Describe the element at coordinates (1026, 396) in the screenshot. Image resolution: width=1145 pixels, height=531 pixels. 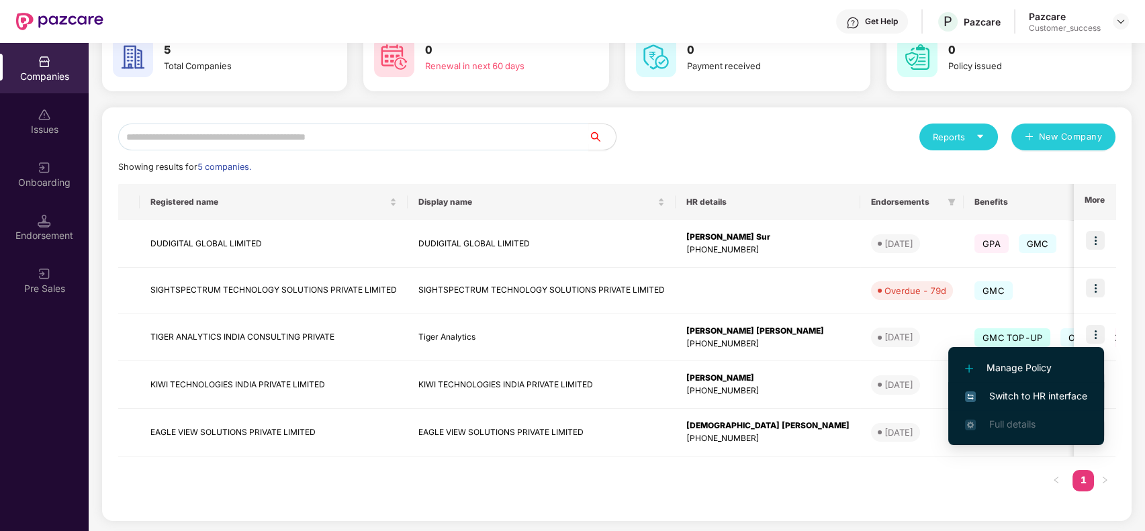
I see `span: Switch to HR interface` at that location.